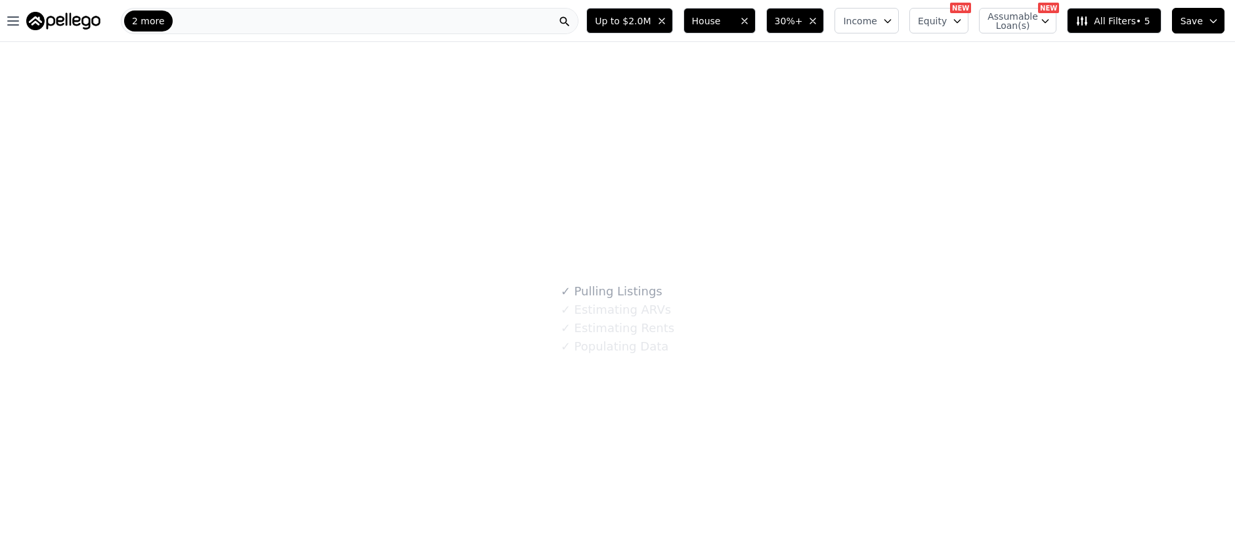 The image size is (1235, 554). Describe the element at coordinates (713, 21) in the screenshot. I see `span: House` at that location.